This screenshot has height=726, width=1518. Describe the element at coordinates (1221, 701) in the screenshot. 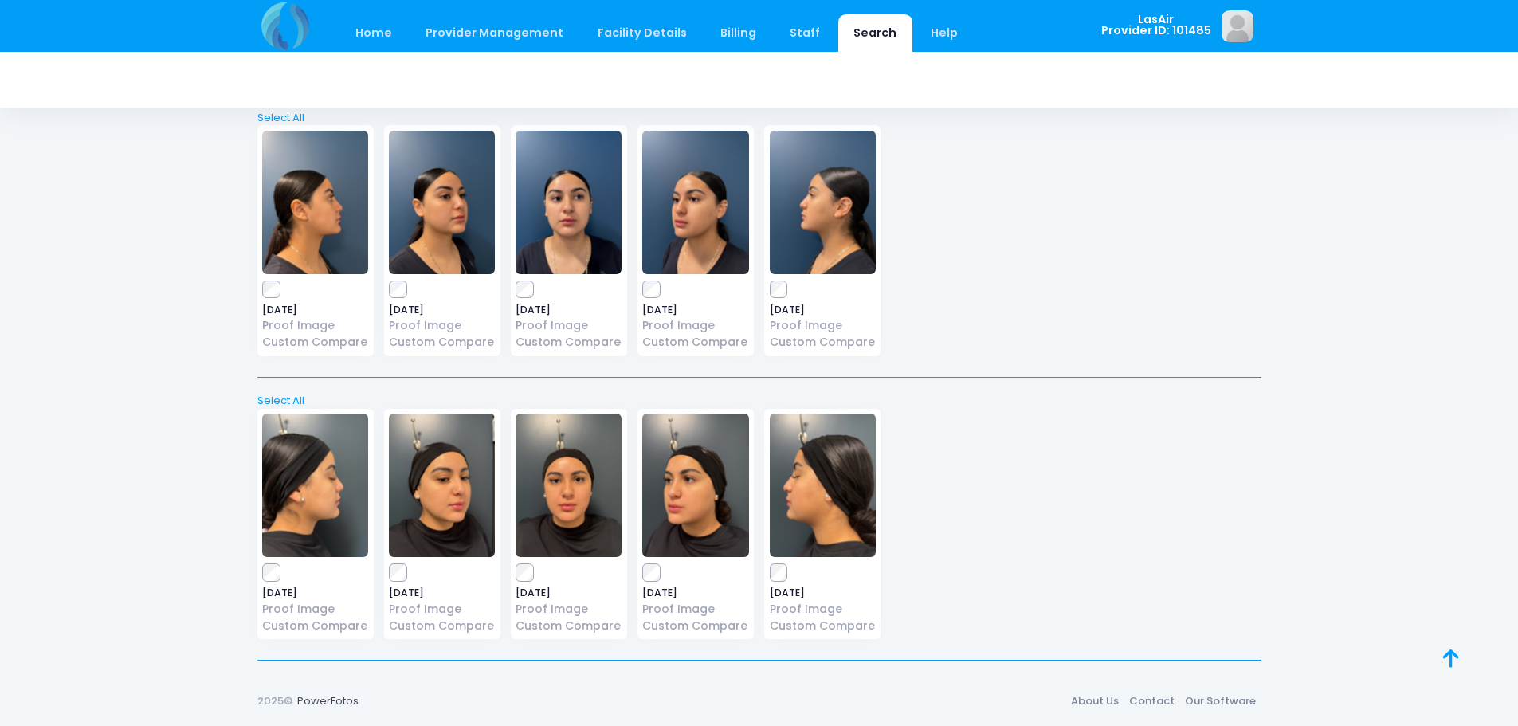

I see `a: Our Software` at that location.